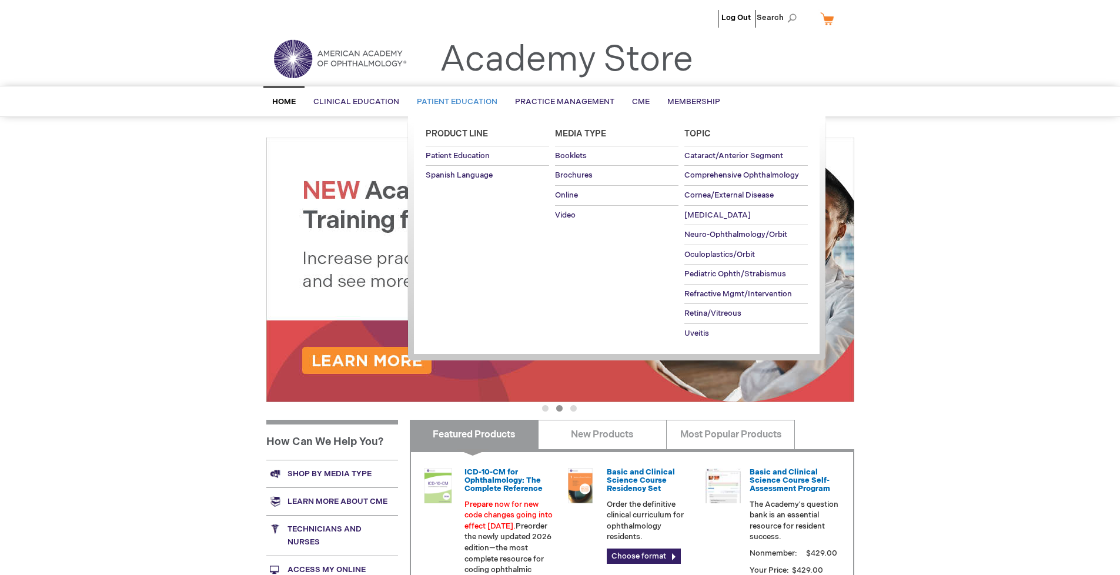  I want to click on button: 2 of 3, so click(559, 408).